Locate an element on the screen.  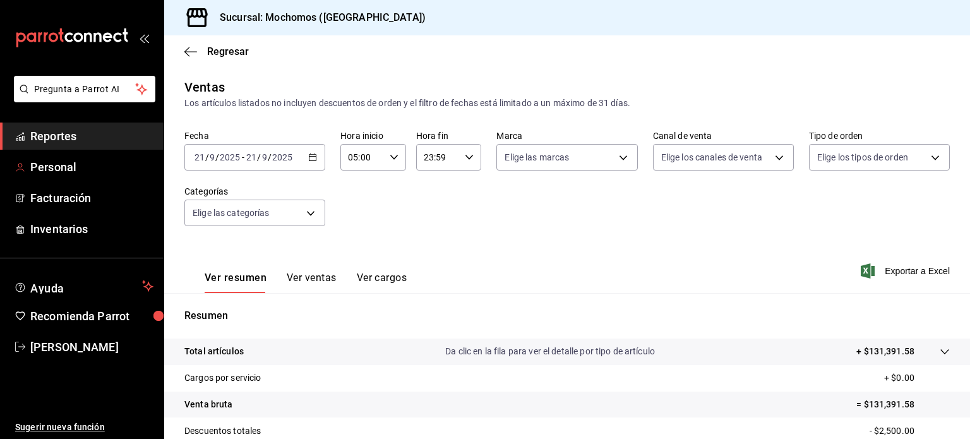
label: Tipo de orden is located at coordinates (879, 136).